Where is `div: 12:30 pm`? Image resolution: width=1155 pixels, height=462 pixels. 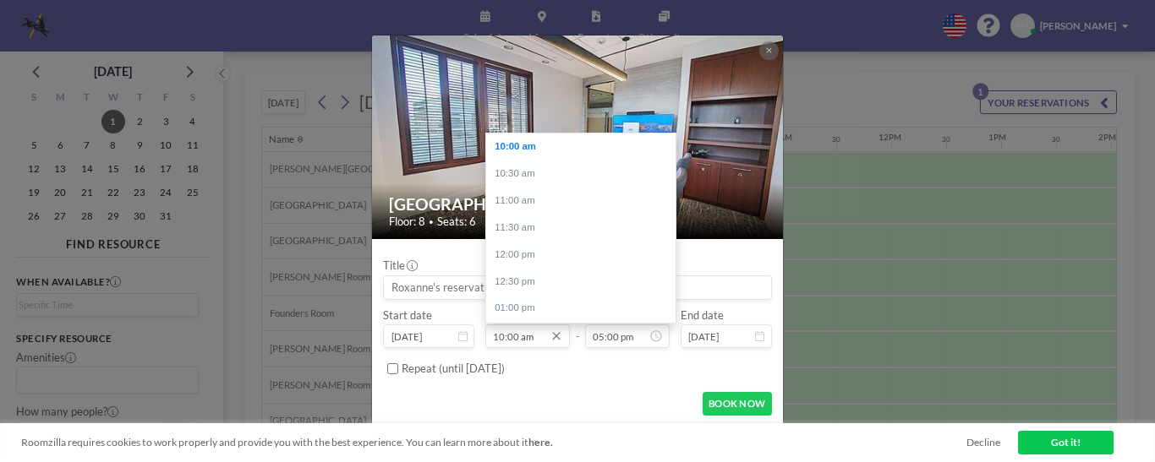 div: 12:30 pm is located at coordinates (585, 282).